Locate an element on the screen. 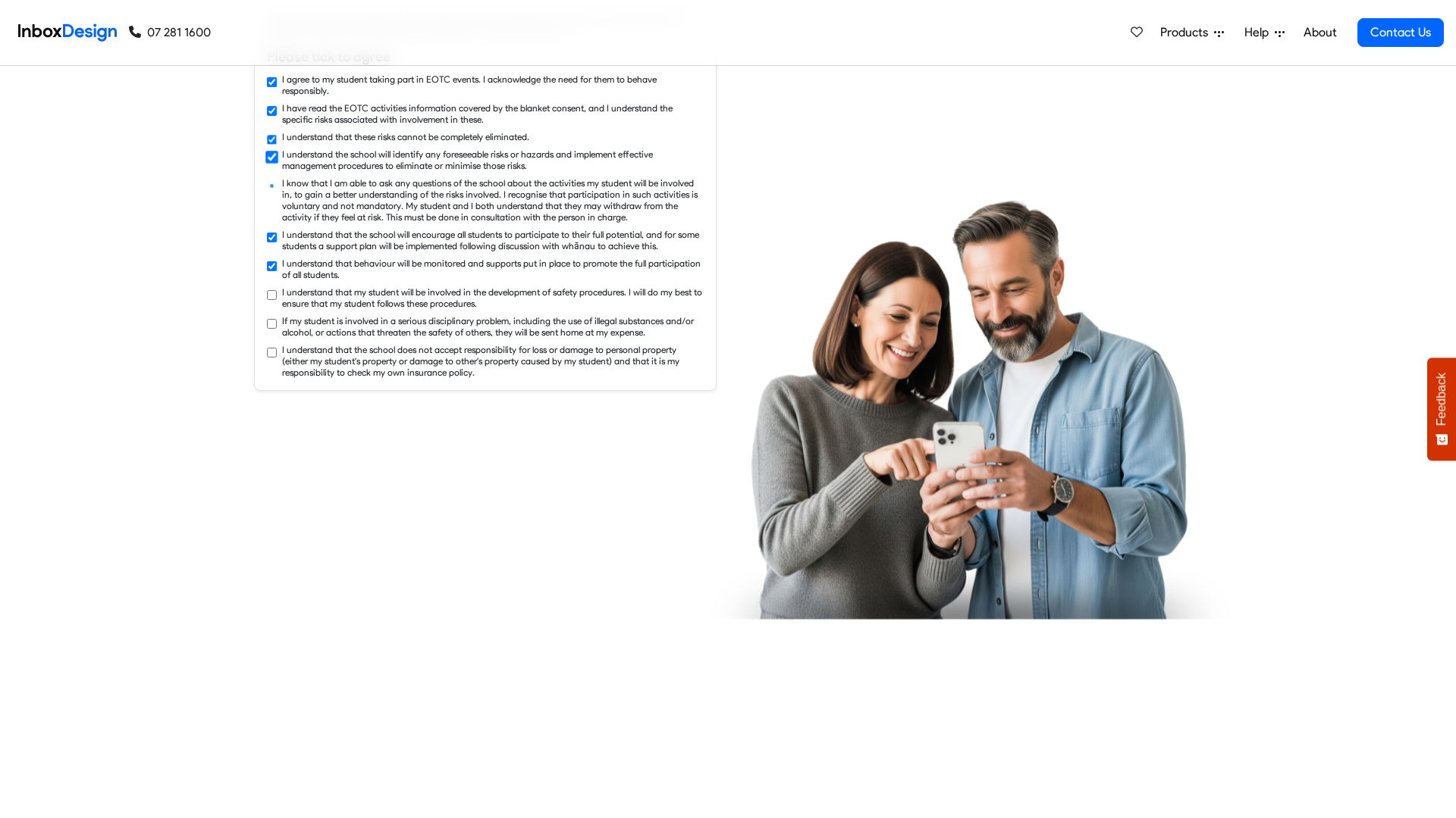 Image resolution: width=1456 pixels, height=818 pixels. a: 07 281 1600 is located at coordinates (170, 32).